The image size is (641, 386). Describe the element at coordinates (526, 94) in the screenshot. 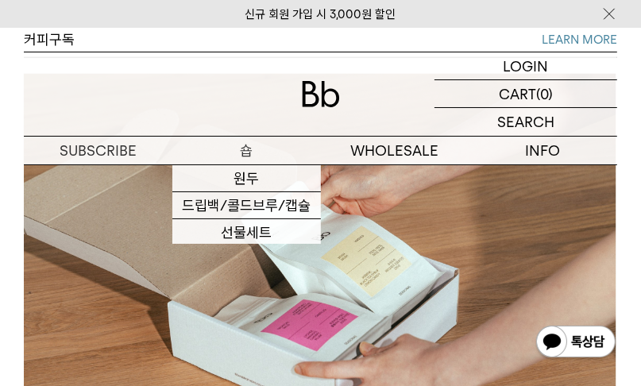

I see `a: CART (0)` at that location.